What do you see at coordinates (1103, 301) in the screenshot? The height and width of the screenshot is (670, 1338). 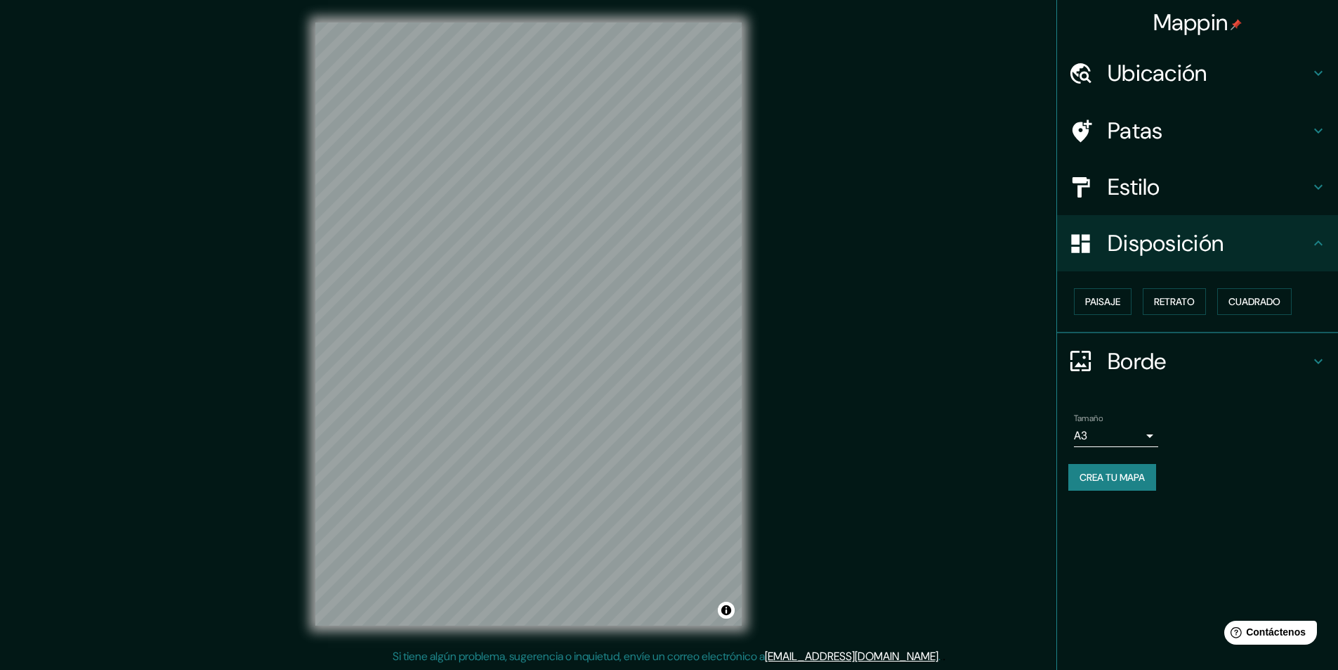 I see `button: Paisaje` at bounding box center [1103, 301].